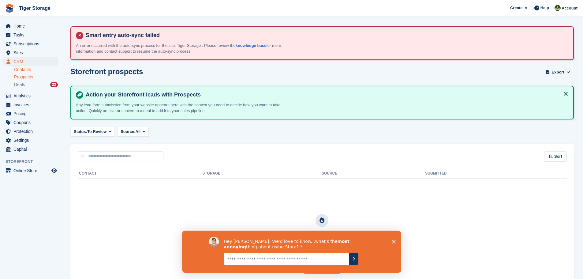  I want to click on span: Coupons, so click(32, 122).